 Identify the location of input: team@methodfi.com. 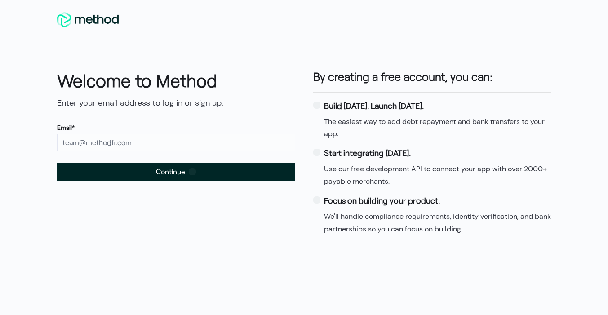
(176, 142).